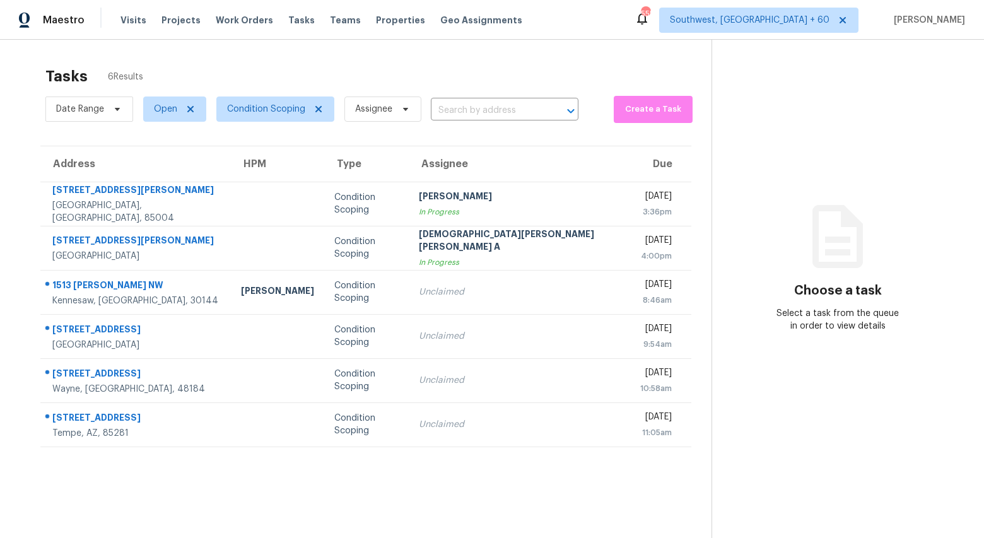 Image resolution: width=984 pixels, height=538 pixels. What do you see at coordinates (64, 20) in the screenshot?
I see `span: Maestro` at bounding box center [64, 20].